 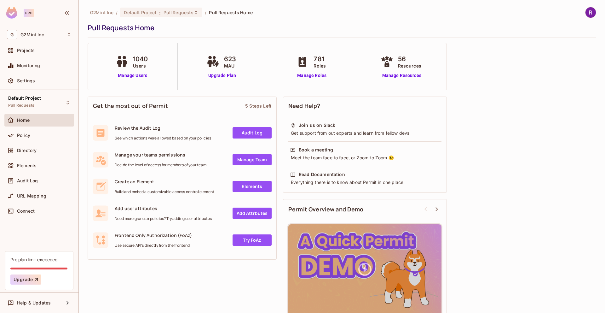 I want to click on span: Use secure API's directly from the frontend, so click(x=153, y=245).